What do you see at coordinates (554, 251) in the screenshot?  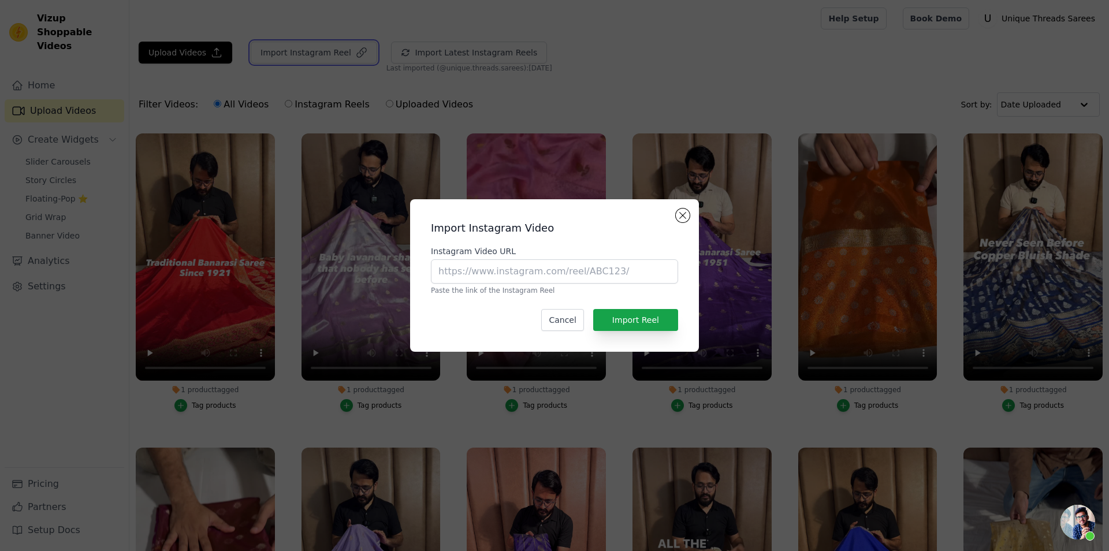 I see `label: Instagram Video URL` at bounding box center [554, 251].